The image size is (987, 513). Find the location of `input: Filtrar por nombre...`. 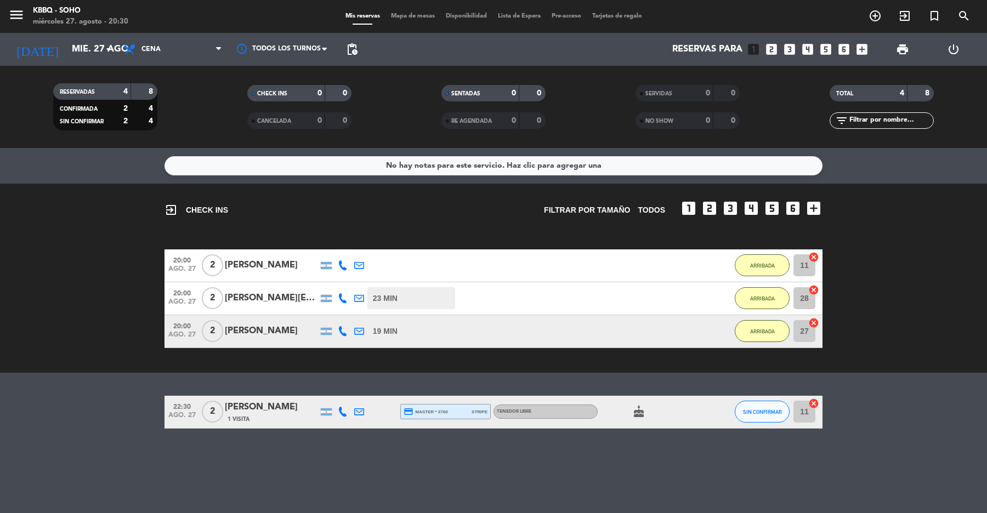

input: Filtrar por nombre... is located at coordinates (891, 121).